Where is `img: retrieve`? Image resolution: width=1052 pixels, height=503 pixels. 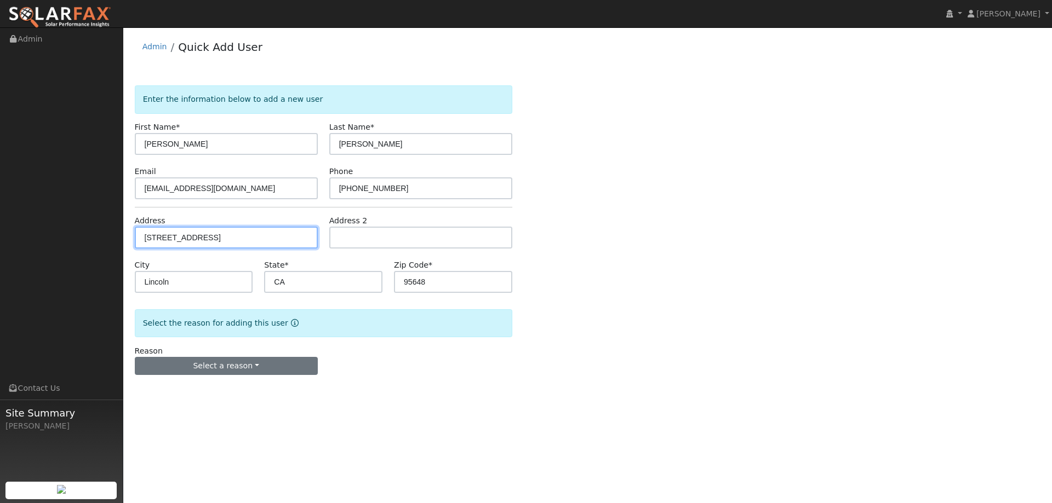
img: retrieve is located at coordinates (61, 490).